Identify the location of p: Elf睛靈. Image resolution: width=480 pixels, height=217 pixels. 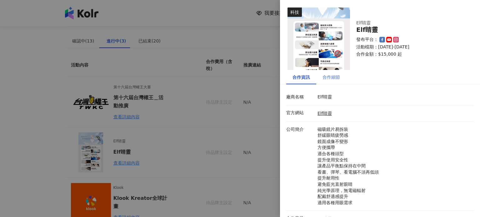
(394, 97).